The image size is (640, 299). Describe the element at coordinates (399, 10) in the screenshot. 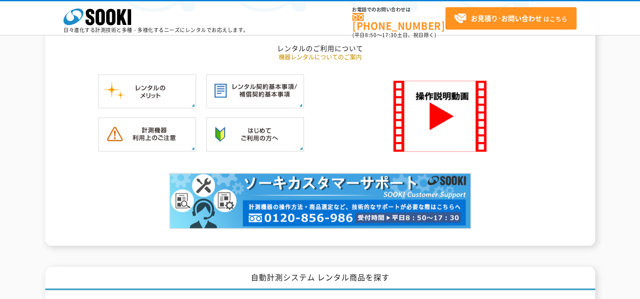

I see `span: お電話でのお問い合わせは` at that location.